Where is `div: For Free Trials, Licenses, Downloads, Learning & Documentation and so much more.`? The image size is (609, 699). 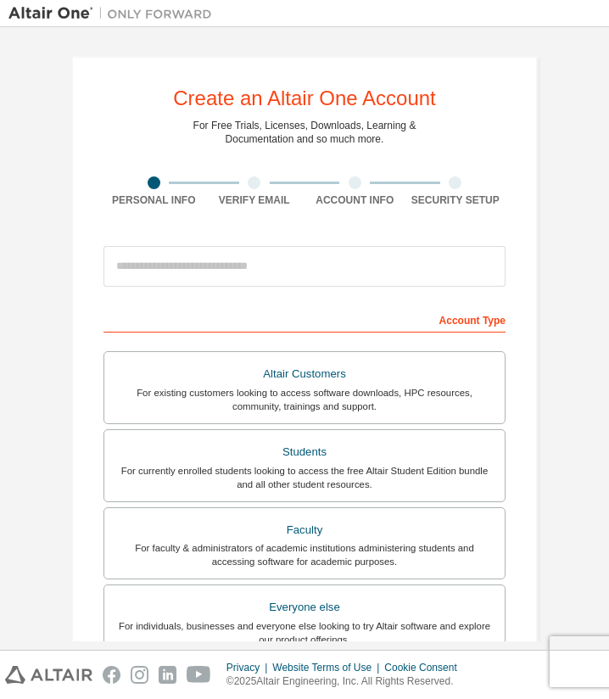 div: For Free Trials, Licenses, Downloads, Learning & Documentation and so much more. is located at coordinates (304, 132).